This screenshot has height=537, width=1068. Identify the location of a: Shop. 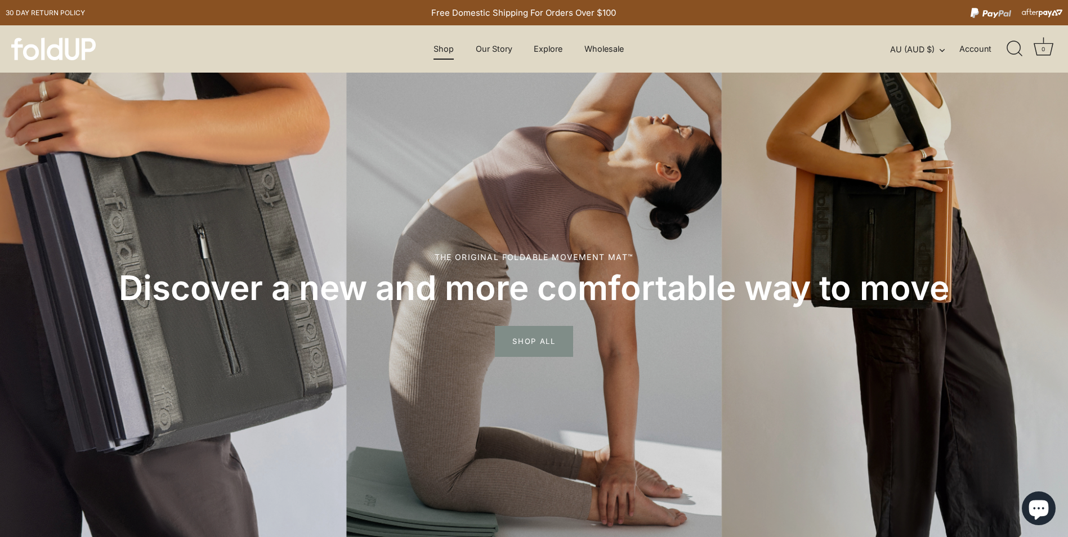
(444, 49).